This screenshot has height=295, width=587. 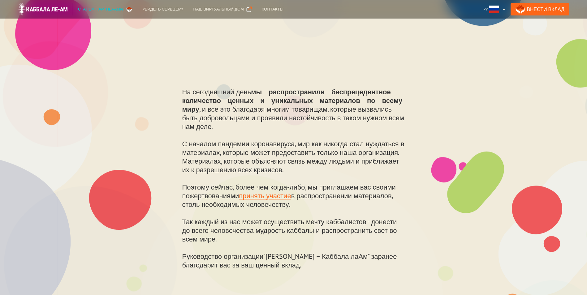 What do you see at coordinates (540, 9) in the screenshot?
I see `a: Внести Вклад` at bounding box center [540, 9].